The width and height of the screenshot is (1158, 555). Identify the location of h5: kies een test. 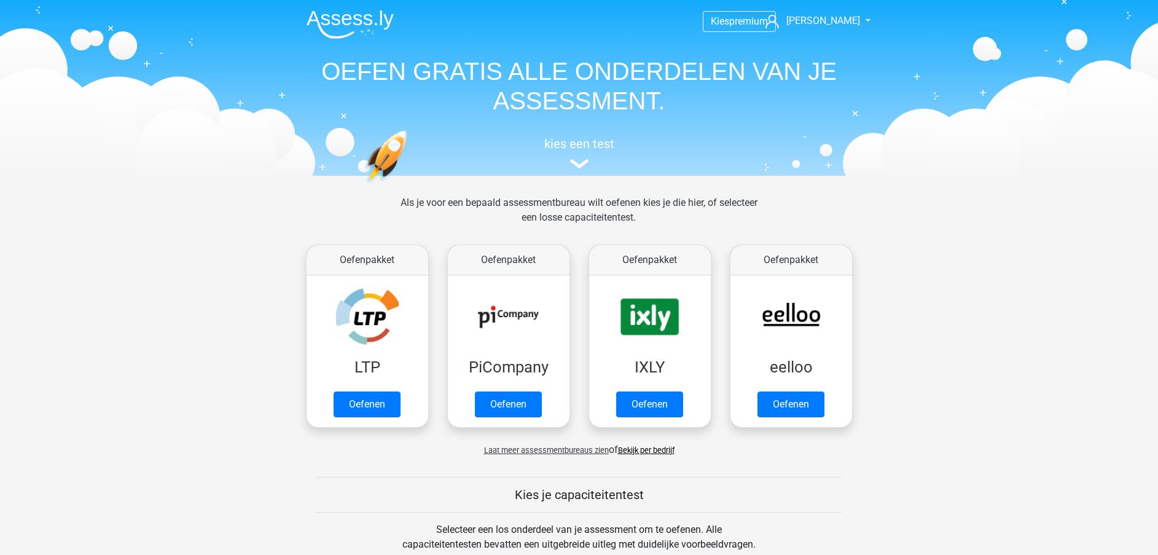
(579, 144).